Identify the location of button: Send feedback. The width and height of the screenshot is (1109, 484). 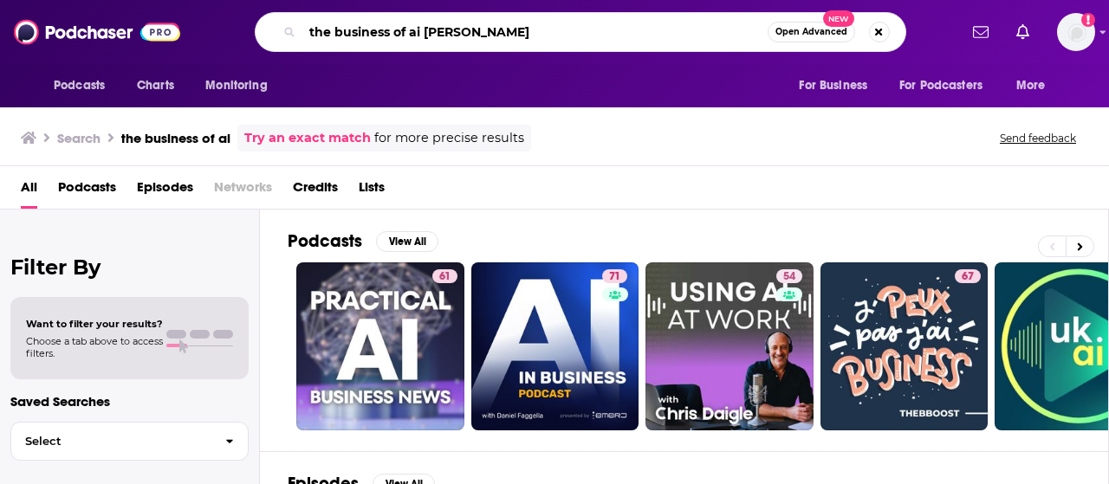
(1038, 138).